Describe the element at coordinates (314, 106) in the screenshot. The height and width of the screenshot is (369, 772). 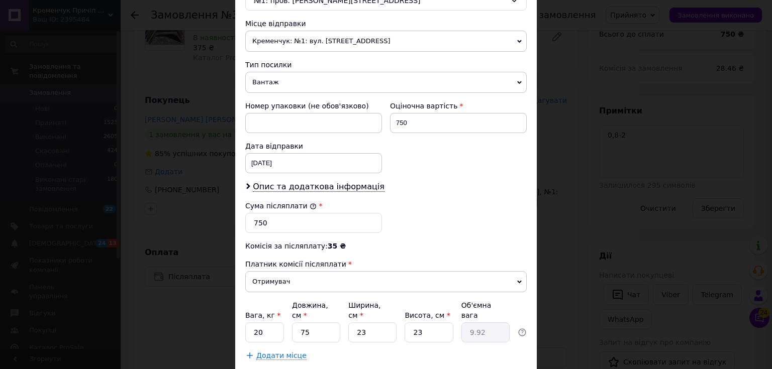
I see `div: Номер упаковки (не обов'язково)` at that location.